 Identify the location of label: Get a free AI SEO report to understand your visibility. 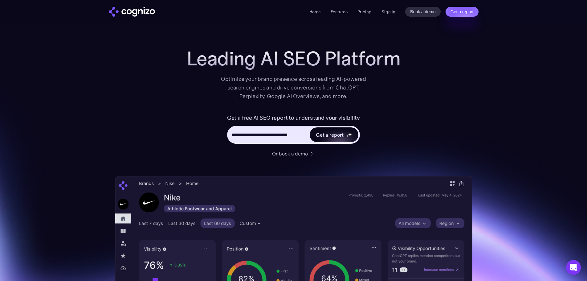
(293, 118).